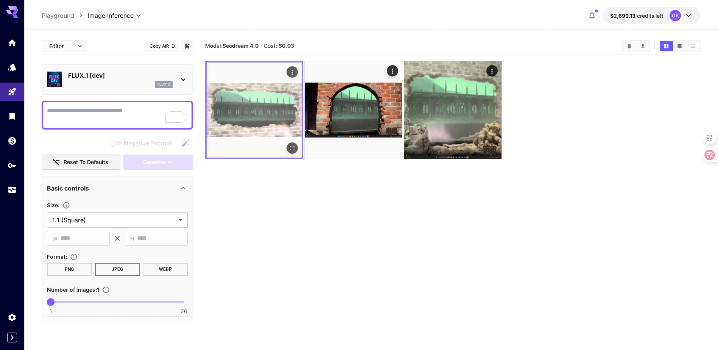 Image resolution: width=718 pixels, height=350 pixels. Describe the element at coordinates (66, 205) in the screenshot. I see `button: Adjust the dimensions of the generated image by specifying its width and height in pixels, or sel...` at that location.